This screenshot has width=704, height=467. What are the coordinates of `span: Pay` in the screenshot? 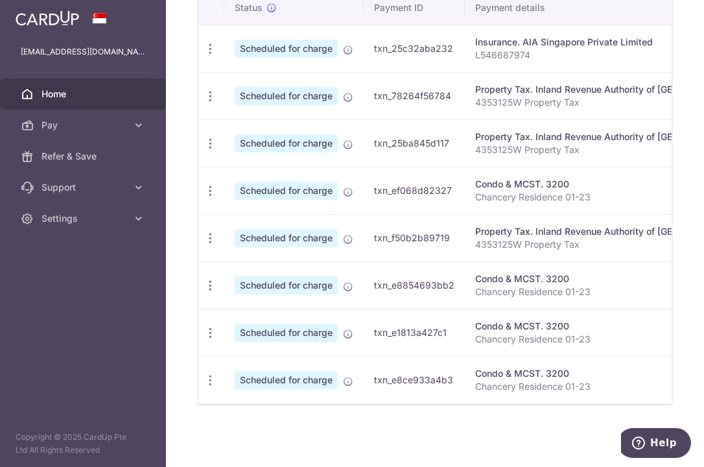 It's located at (84, 125).